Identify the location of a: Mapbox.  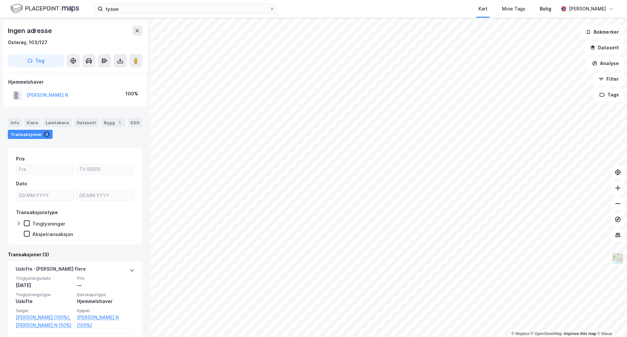
(520, 333).